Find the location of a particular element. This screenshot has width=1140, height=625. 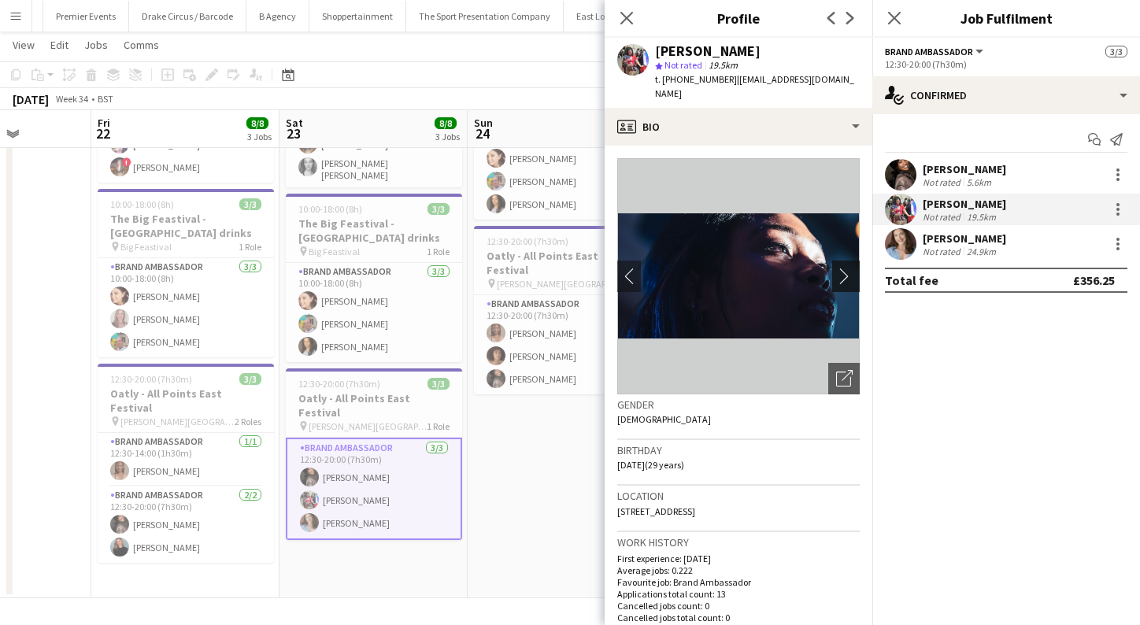

img: Crew avatar or photo is located at coordinates (738, 276).